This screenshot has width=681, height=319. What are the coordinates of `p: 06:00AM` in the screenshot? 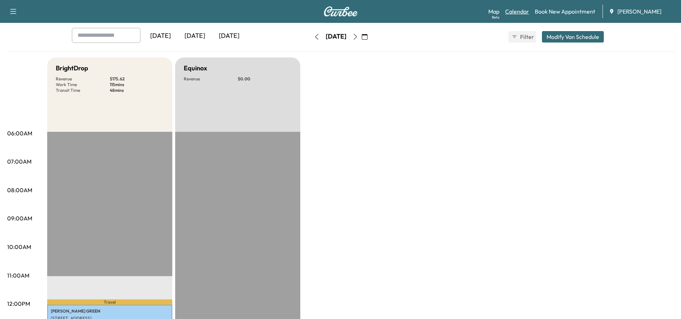 It's located at (20, 133).